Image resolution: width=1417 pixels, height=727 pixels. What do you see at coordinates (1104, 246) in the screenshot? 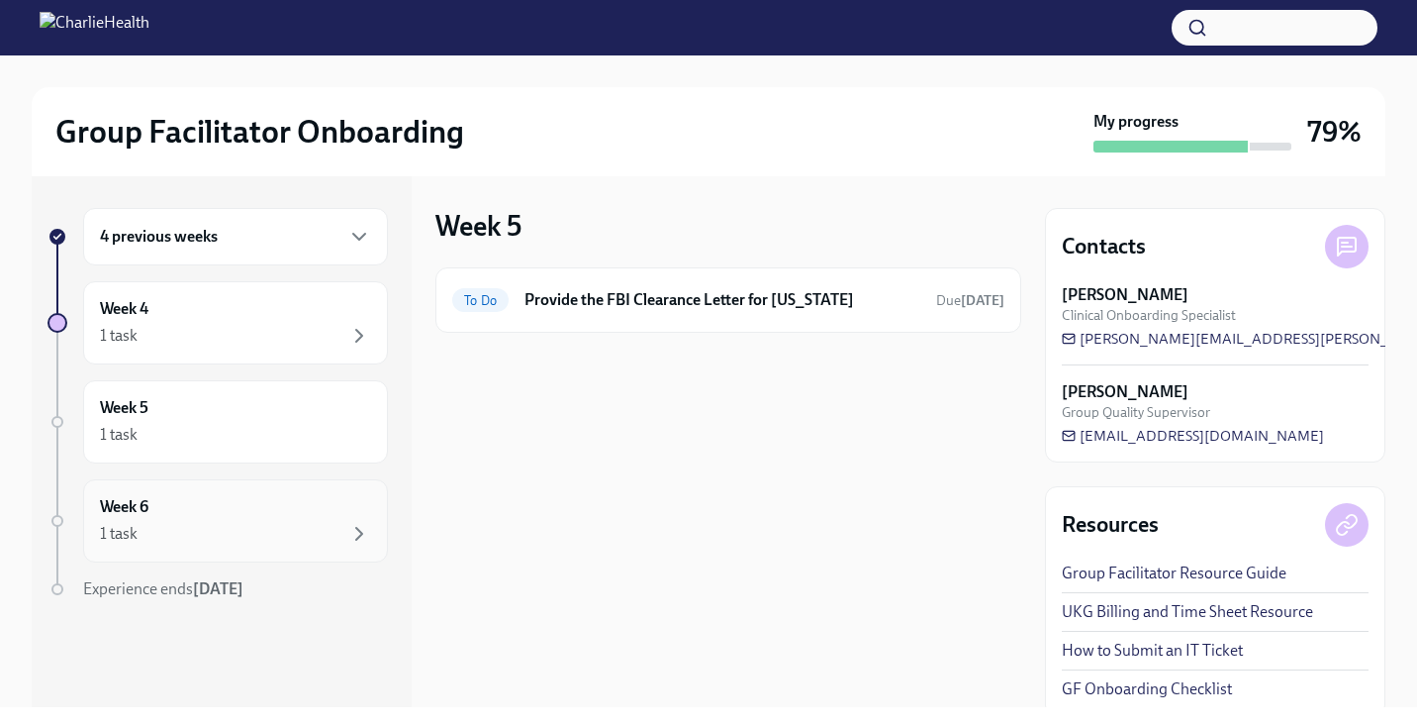
I see `h4: Contacts` at bounding box center [1104, 246].